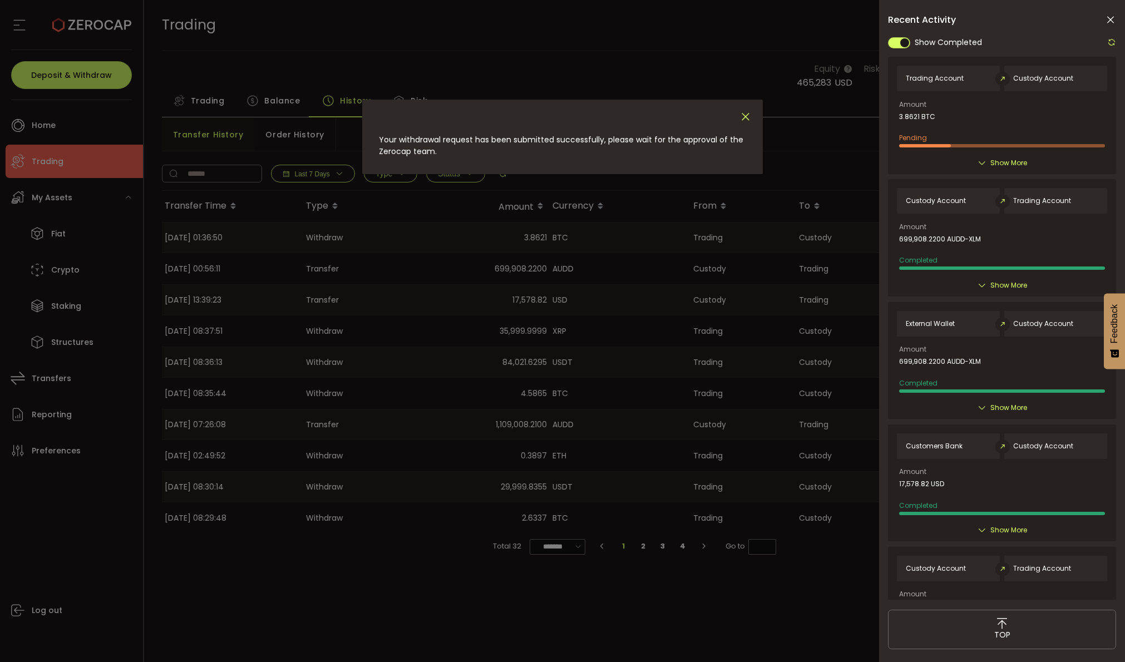 This screenshot has width=1125, height=662. I want to click on span: TOP, so click(1002, 635).